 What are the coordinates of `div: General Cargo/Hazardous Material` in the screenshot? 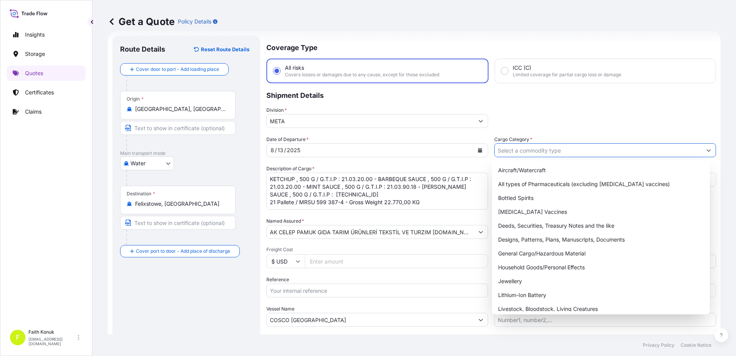 It's located at (601, 253).